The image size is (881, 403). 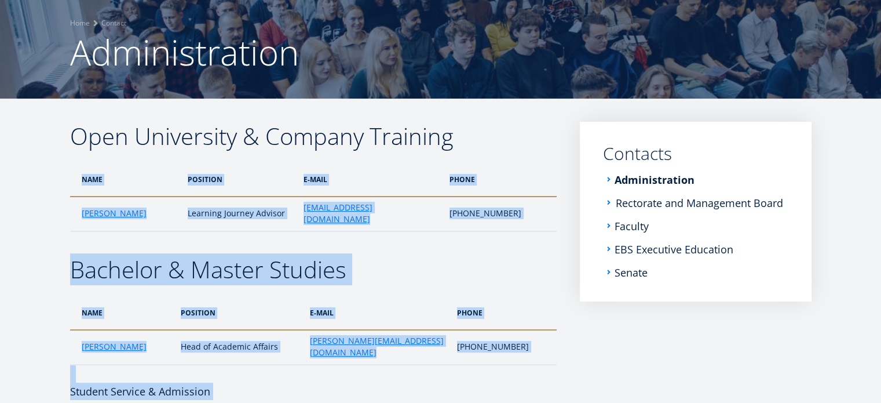 I want to click on a: Contact, so click(x=114, y=23).